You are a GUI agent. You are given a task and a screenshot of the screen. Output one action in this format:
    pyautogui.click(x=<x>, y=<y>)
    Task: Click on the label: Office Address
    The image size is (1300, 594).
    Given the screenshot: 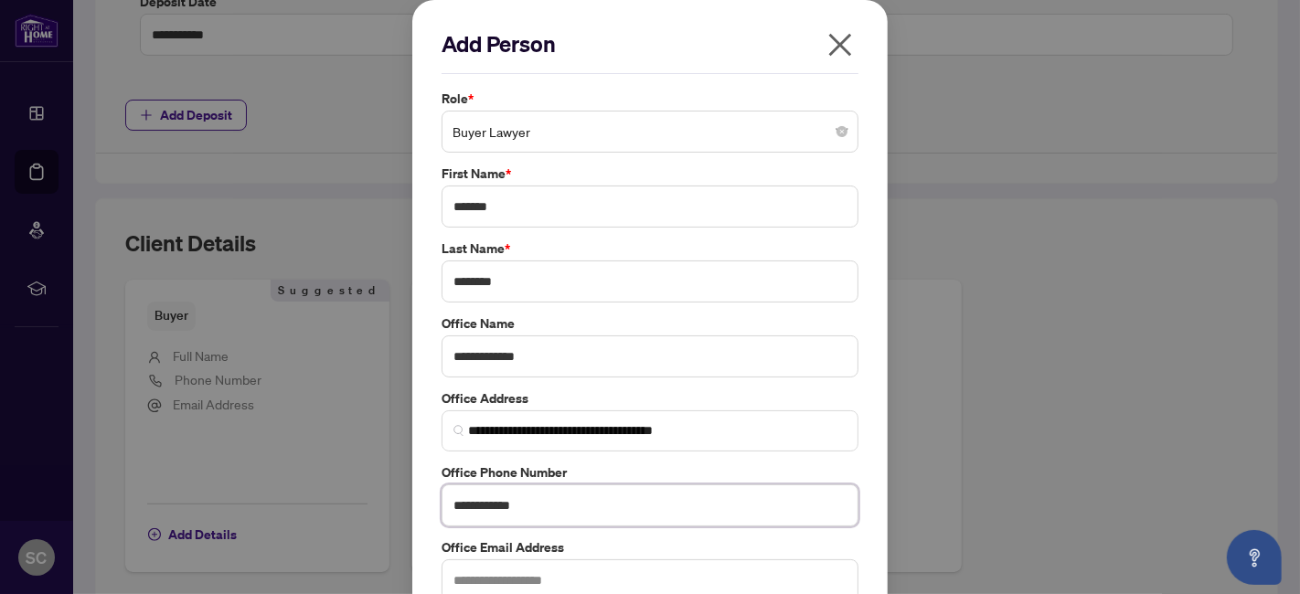 What is the action you would take?
    pyautogui.click(x=650, y=399)
    